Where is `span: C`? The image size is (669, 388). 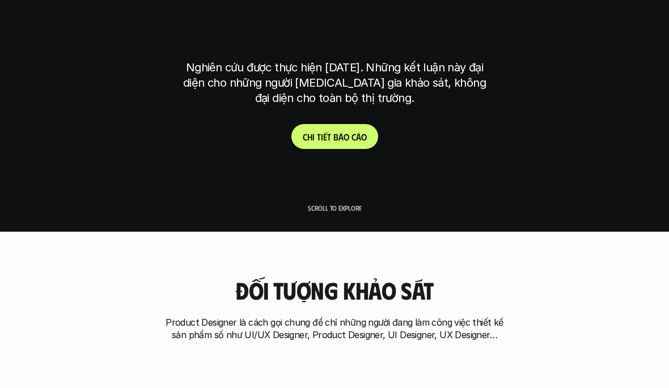 span: C is located at coordinates (305, 137).